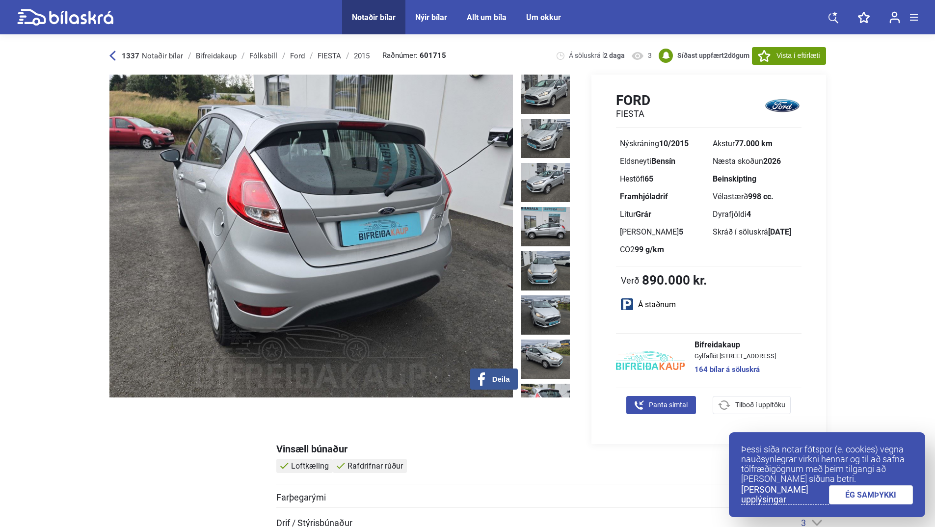 The width and height of the screenshot is (935, 527). I want to click on div: Eldsneyti, so click(662, 161).